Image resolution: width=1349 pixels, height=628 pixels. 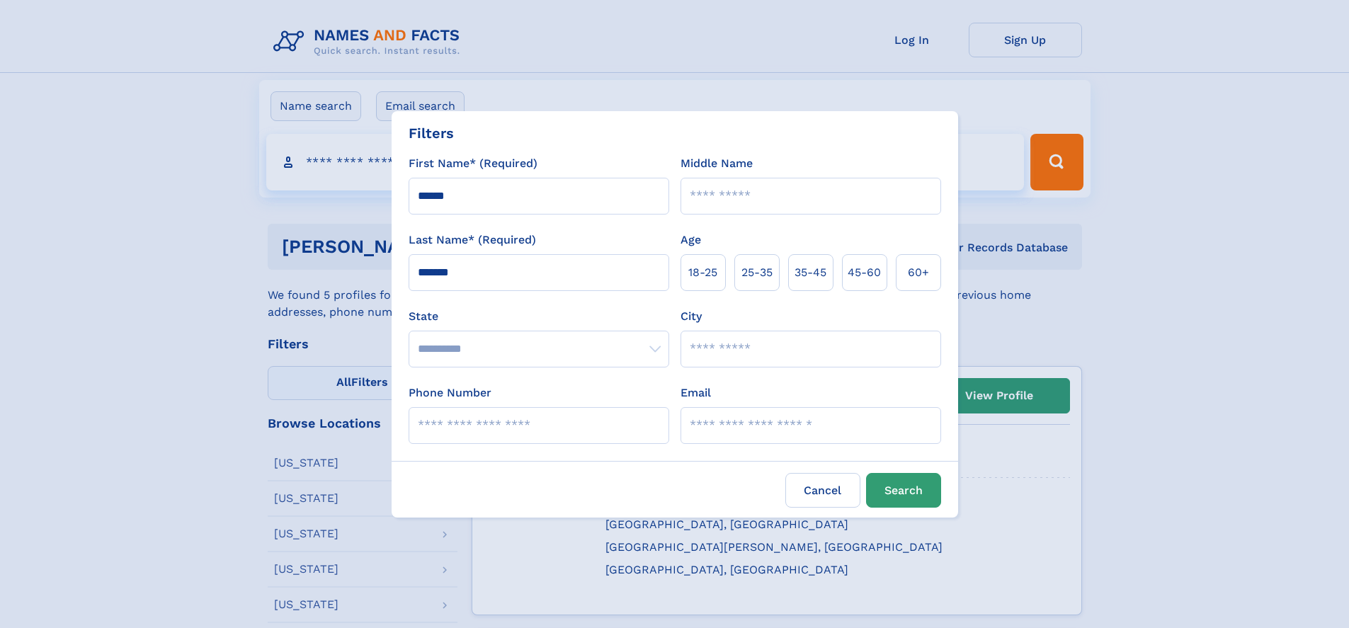 What do you see at coordinates (539, 317) in the screenshot?
I see `label: State` at bounding box center [539, 317].